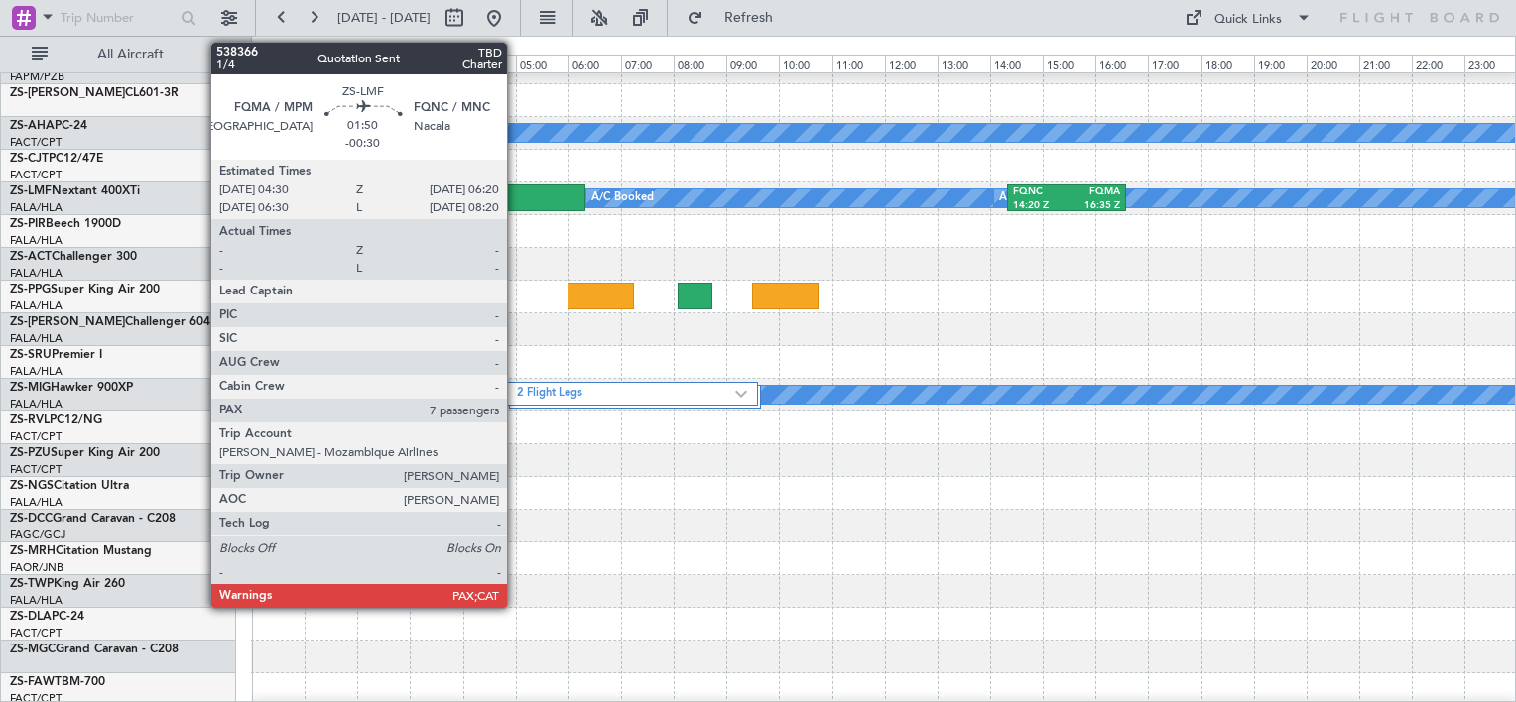 This screenshot has width=1516, height=702. What do you see at coordinates (94, 650) in the screenshot?
I see `a: ZS-MGCGrand Caravan - C208` at bounding box center [94, 650].